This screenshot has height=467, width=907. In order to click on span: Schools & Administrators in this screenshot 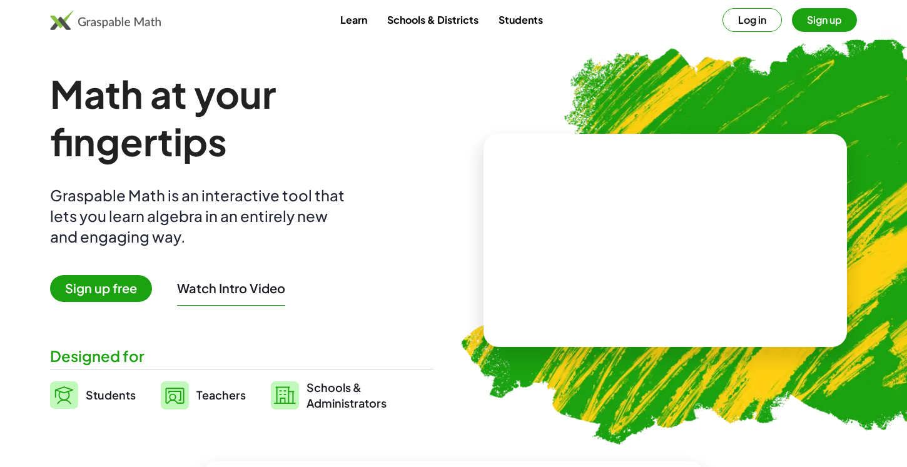, I will do `click(347, 395)`.